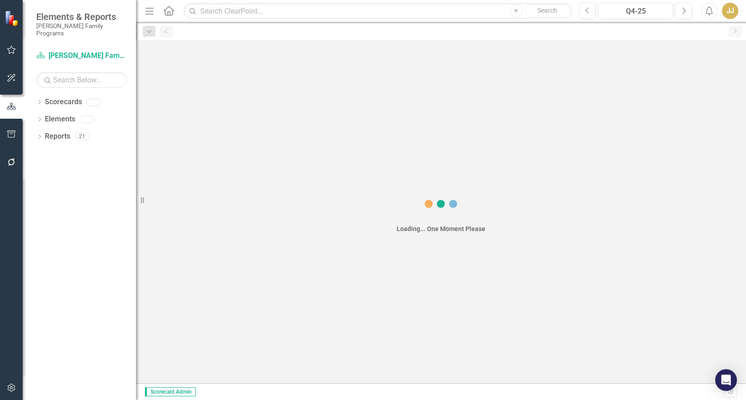  What do you see at coordinates (726, 380) in the screenshot?
I see `div: Open Intercom Messenger` at bounding box center [726, 380].